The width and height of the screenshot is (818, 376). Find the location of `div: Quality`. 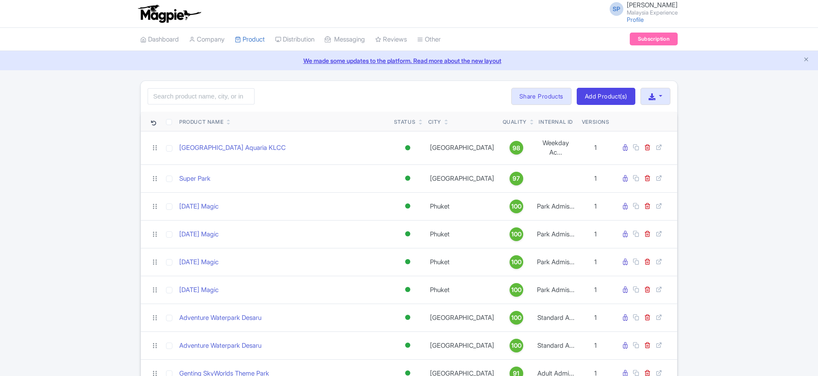

div: Quality is located at coordinates (515, 122).